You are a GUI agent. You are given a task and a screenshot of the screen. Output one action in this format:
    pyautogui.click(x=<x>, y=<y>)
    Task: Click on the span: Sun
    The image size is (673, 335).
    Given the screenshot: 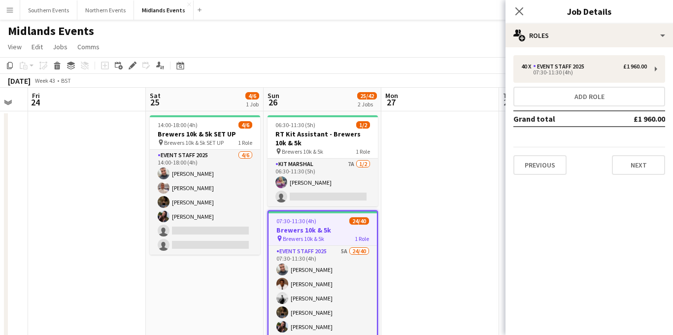 What is the action you would take?
    pyautogui.click(x=274, y=96)
    